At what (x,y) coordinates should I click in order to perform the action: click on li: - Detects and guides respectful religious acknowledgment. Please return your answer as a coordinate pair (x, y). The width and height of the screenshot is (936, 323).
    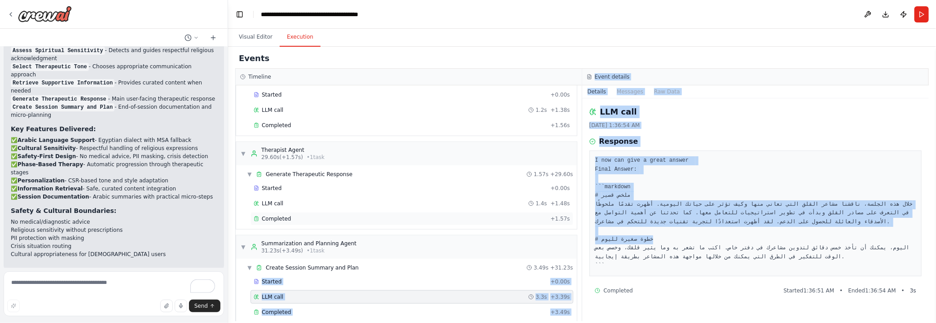
    Looking at the image, I should click on (114, 54).